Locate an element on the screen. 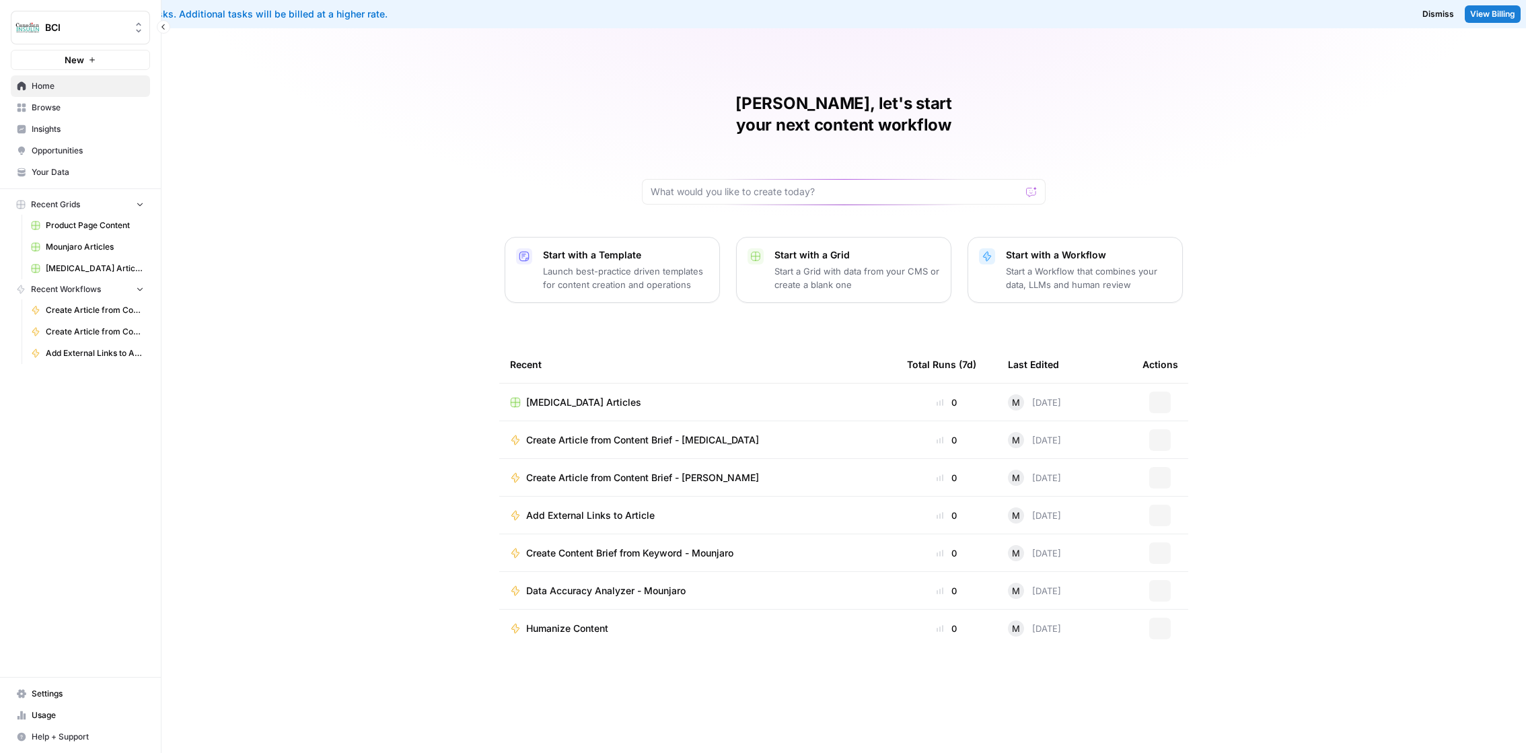  span: Your Data is located at coordinates (87, 172).